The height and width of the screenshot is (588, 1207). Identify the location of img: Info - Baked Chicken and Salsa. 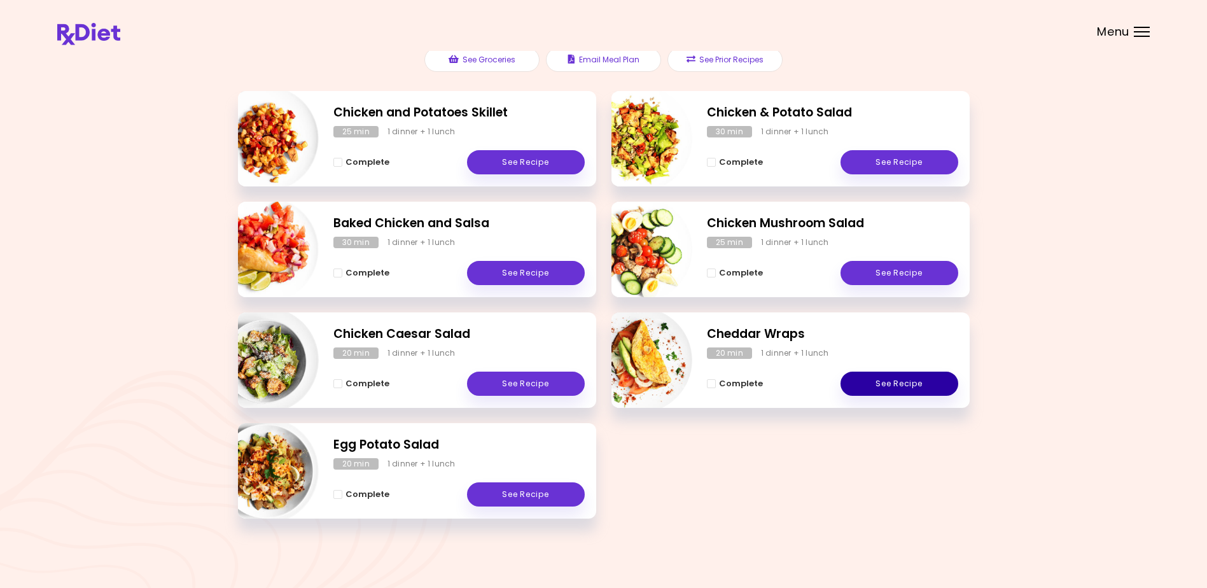
(266, 249).